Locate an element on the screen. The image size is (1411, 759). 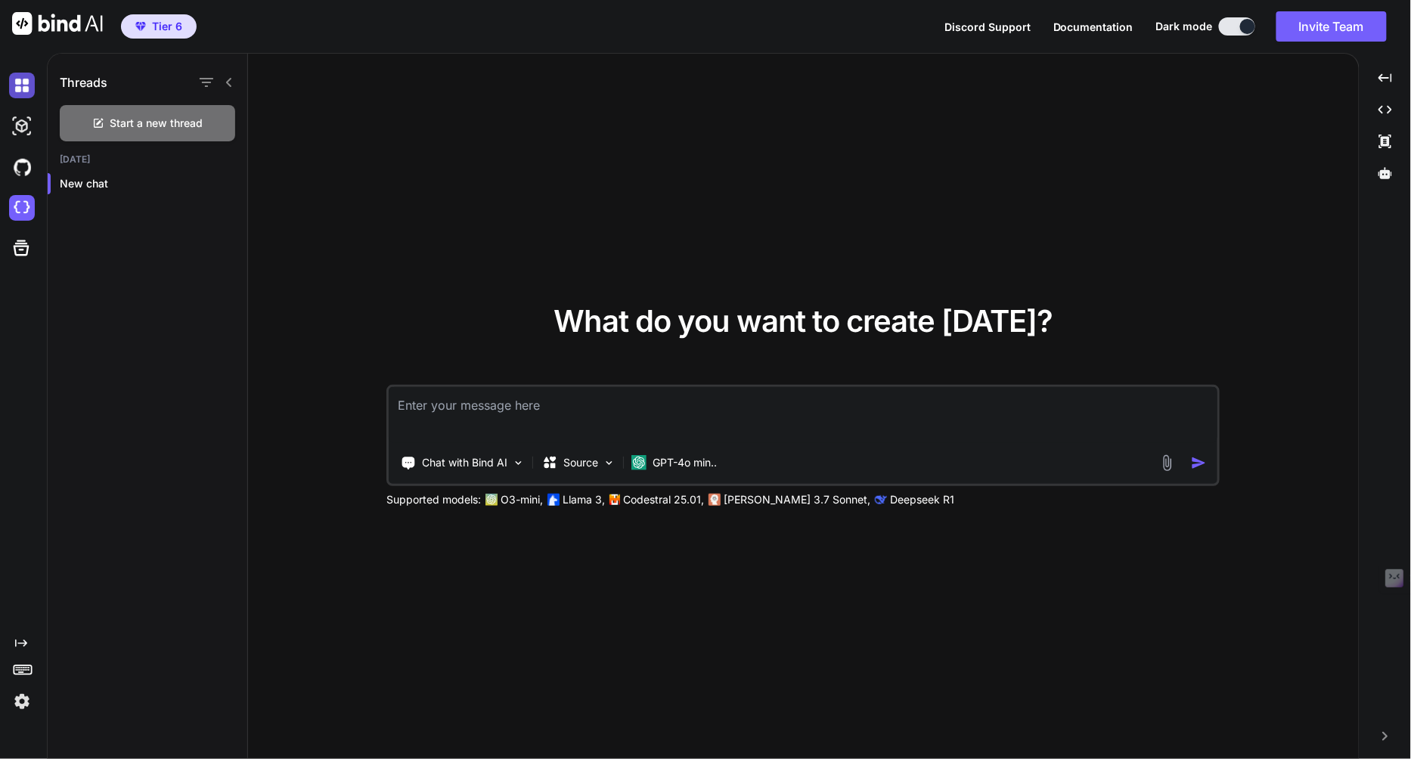
button: Documentation is located at coordinates (1093, 26).